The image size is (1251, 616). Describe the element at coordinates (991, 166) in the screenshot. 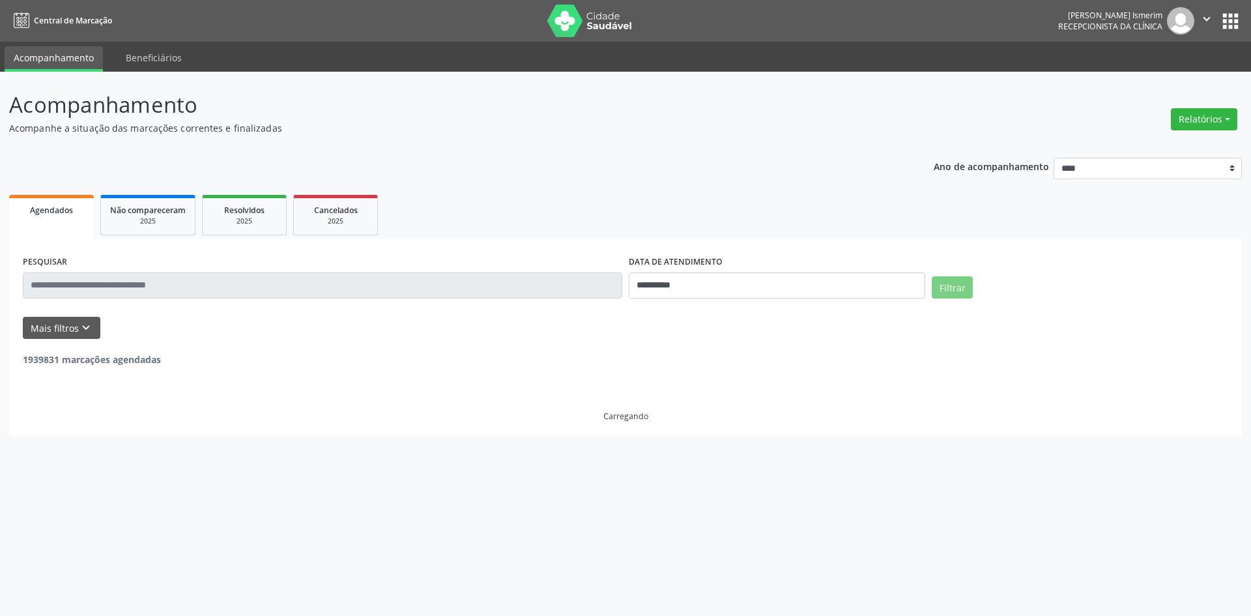

I see `p: Ano de acompanhamento` at that location.